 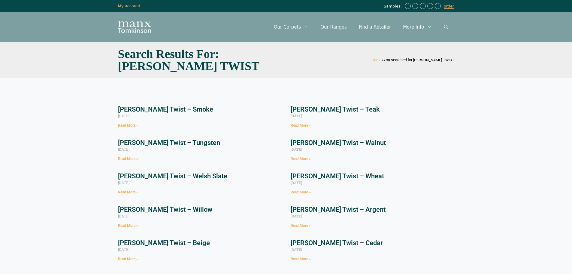 What do you see at coordinates (291, 27) in the screenshot?
I see `a: Our Carpets` at bounding box center [291, 27].